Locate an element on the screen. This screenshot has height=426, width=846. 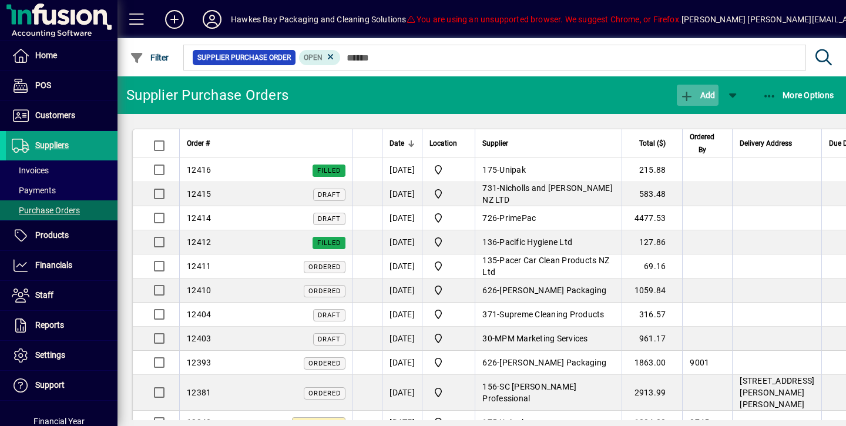
span: Open is located at coordinates (313, 58).